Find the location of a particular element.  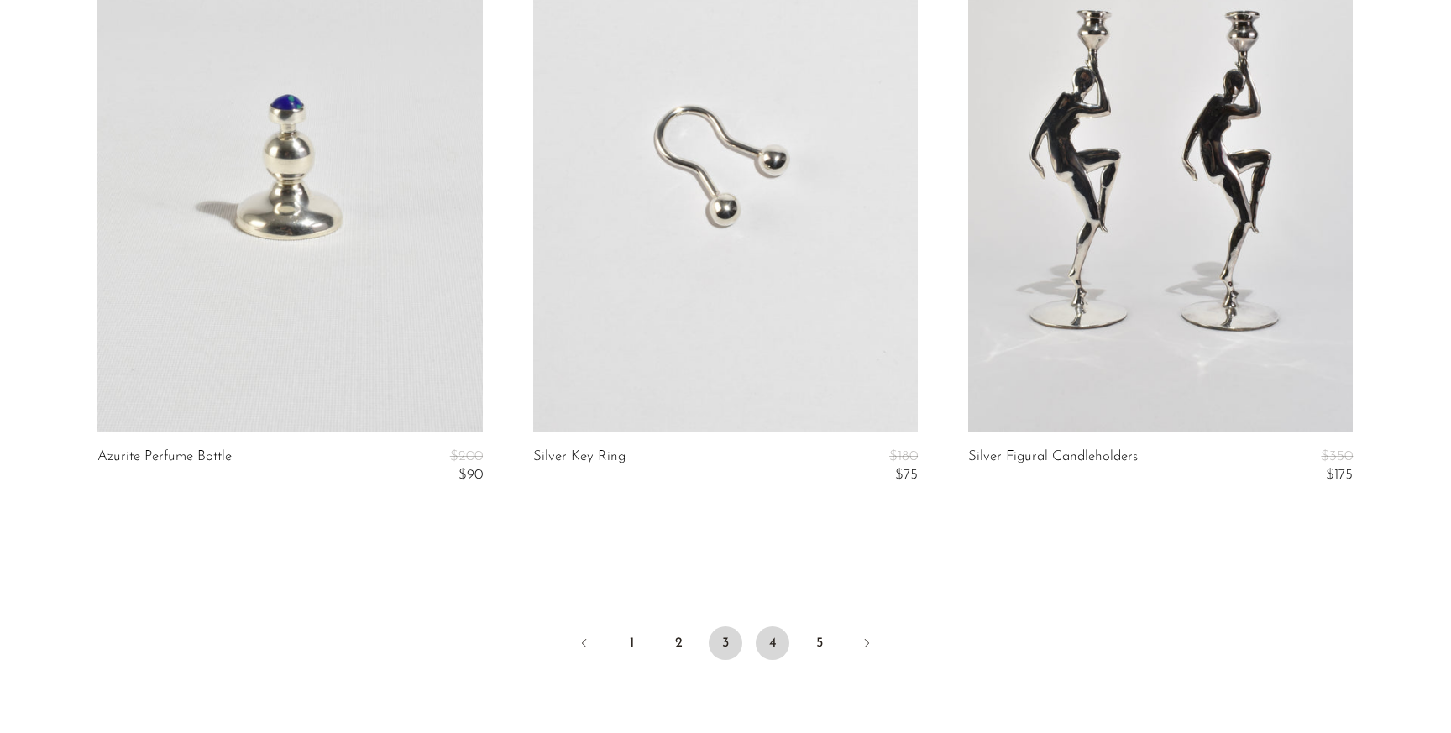

a: Azurite Perfume Bottle is located at coordinates (165, 466).